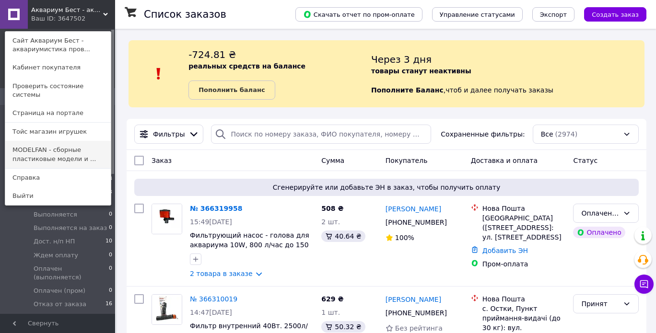 Image resolution: width=656 pixels, height=333 pixels. I want to click on span: Отказ от заказа, so click(60, 304).